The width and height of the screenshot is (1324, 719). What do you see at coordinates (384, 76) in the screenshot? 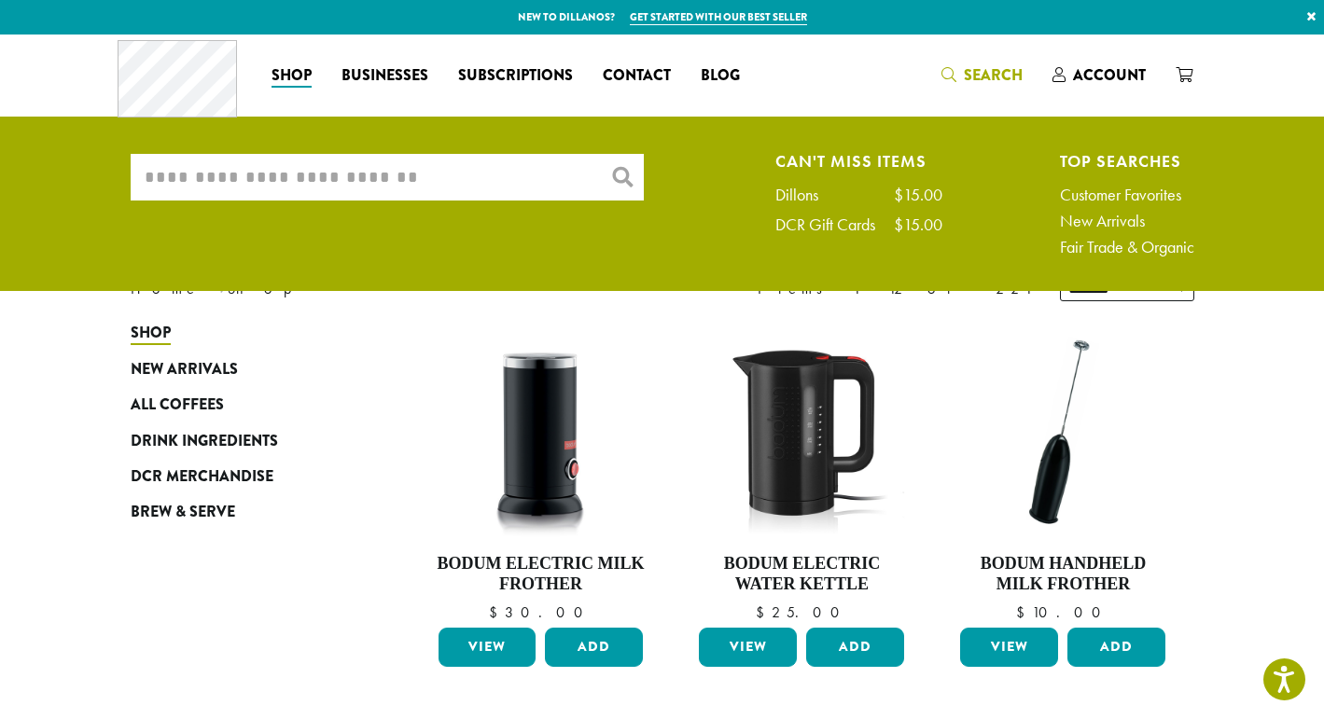
I see `span: Businesses` at bounding box center [384, 76].